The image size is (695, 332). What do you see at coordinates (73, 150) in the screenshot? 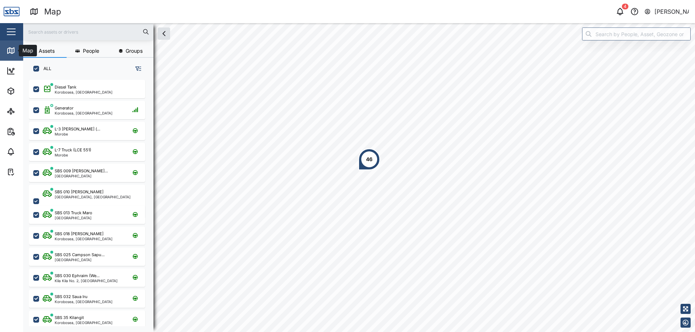
I see `div: L-7 Truck (LCE 551)` at bounding box center [73, 150].